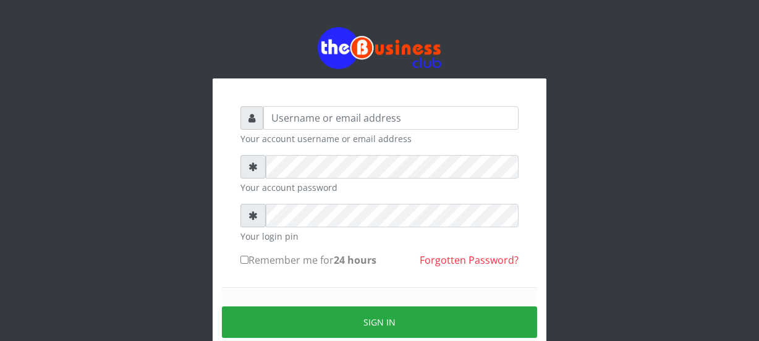  I want to click on button: Sign in, so click(379, 322).